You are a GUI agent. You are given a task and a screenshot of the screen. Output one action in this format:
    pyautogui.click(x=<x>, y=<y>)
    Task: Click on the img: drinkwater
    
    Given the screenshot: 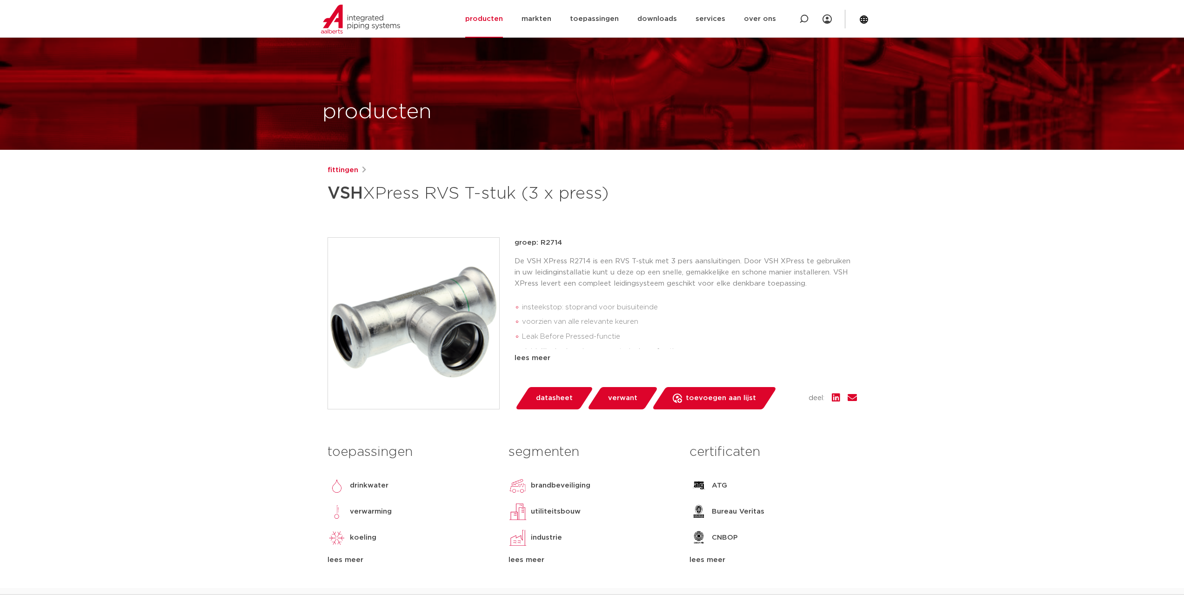 What is the action you would take?
    pyautogui.click(x=337, y=486)
    